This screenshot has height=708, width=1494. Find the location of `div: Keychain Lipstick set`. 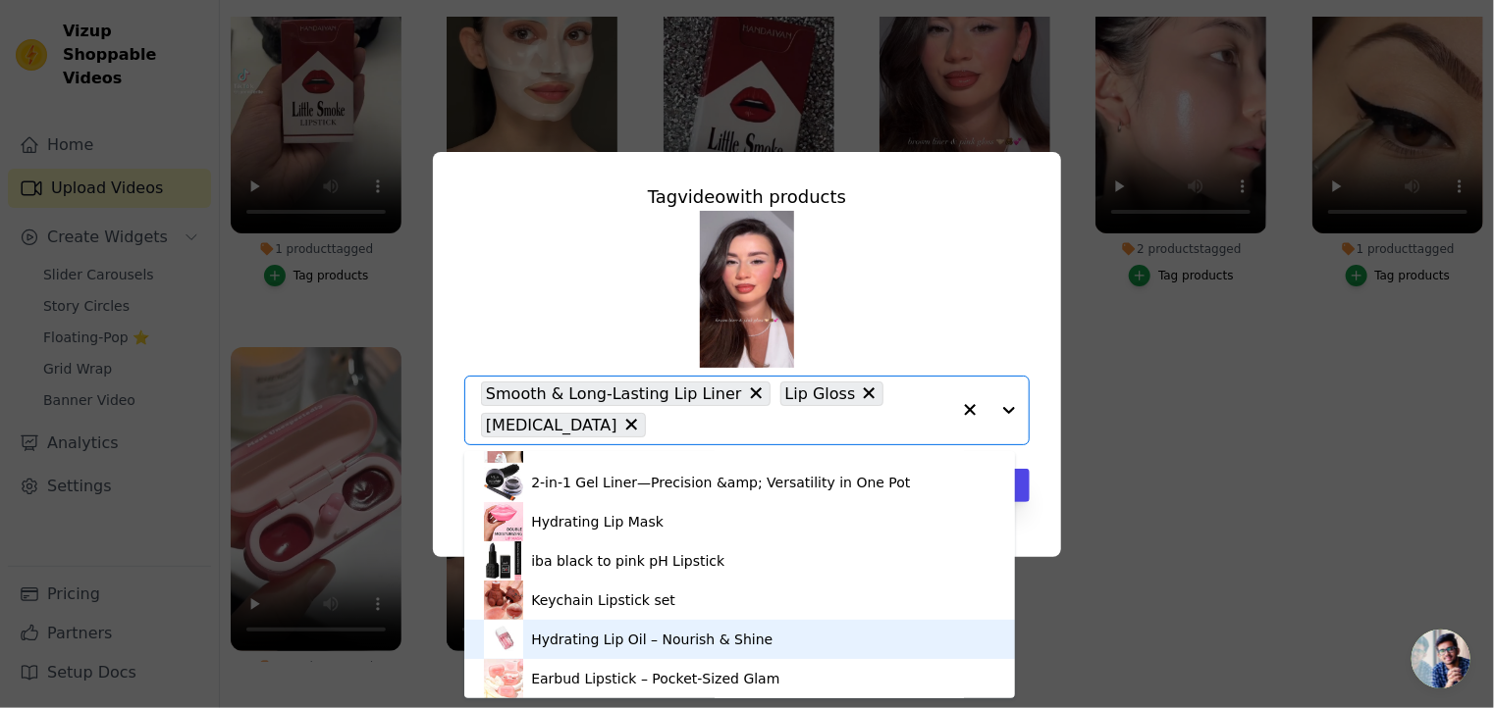

div: Keychain Lipstick set is located at coordinates (603, 601).